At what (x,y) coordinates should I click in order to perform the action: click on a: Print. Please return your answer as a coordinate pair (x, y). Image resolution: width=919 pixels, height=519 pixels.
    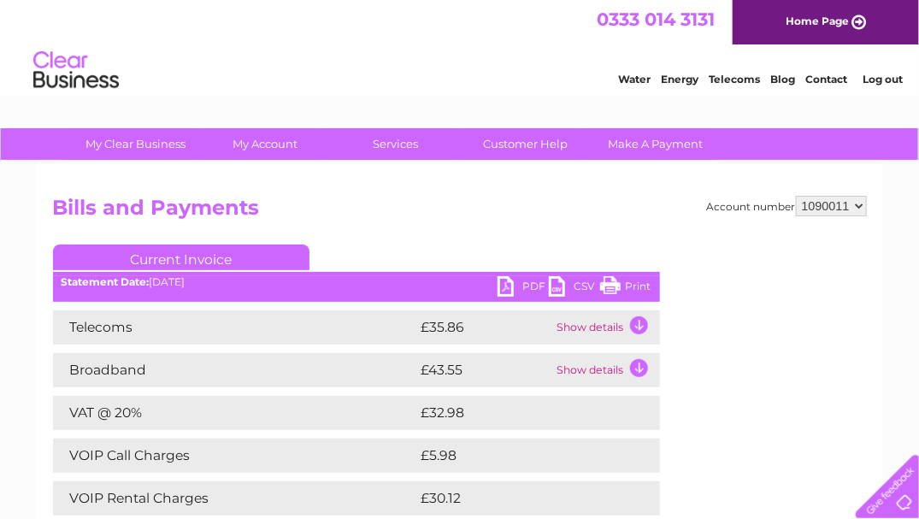
    Looking at the image, I should click on (626, 288).